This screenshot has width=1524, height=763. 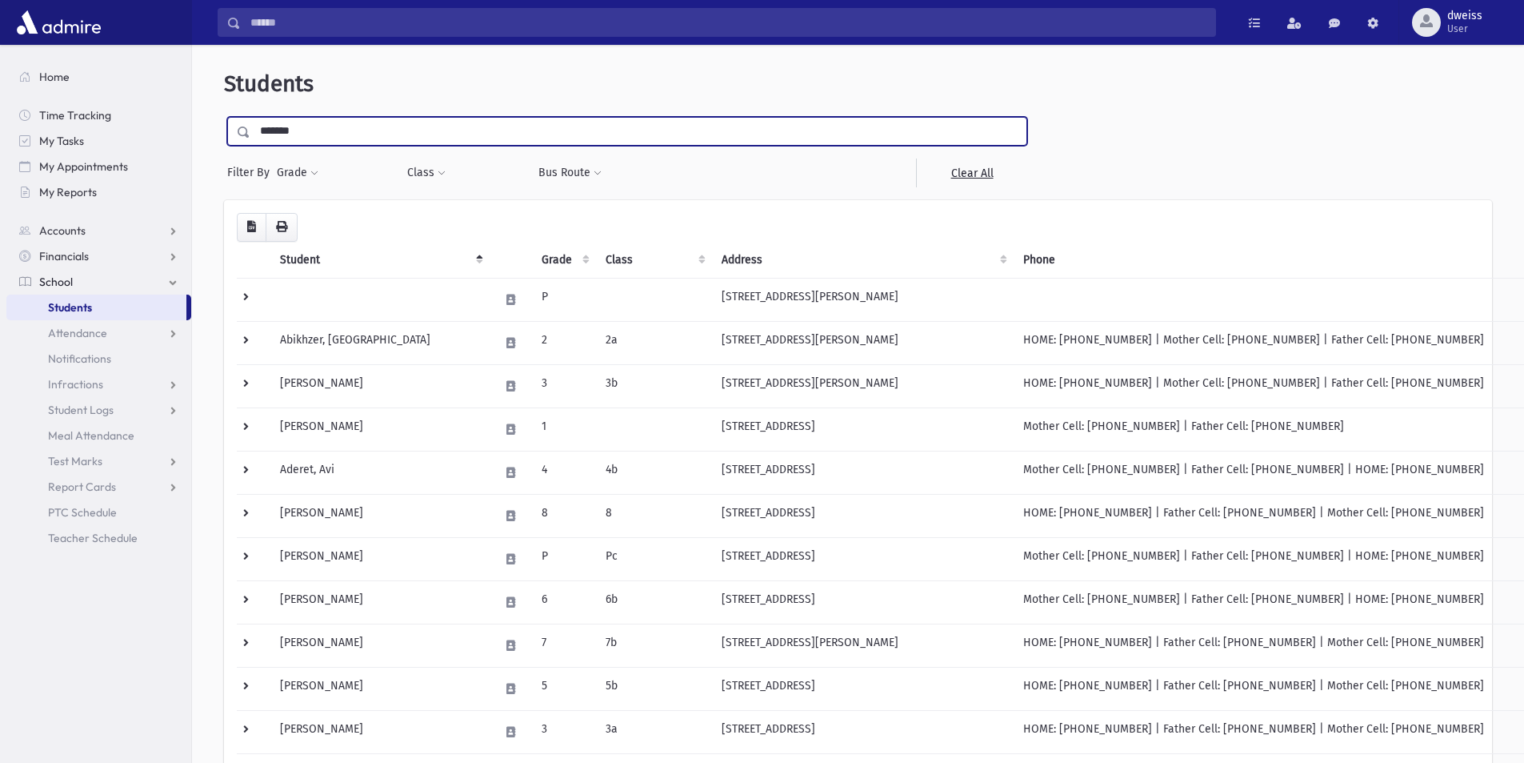 I want to click on td: Aderet, Avi, so click(x=380, y=472).